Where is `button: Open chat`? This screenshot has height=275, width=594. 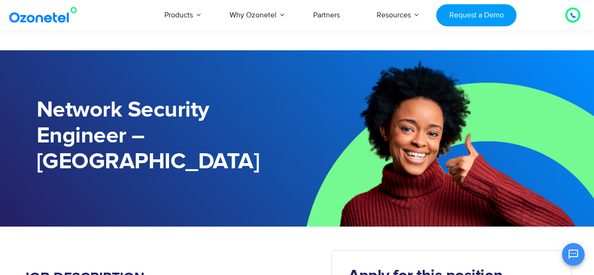 button: Open chat is located at coordinates (574, 254).